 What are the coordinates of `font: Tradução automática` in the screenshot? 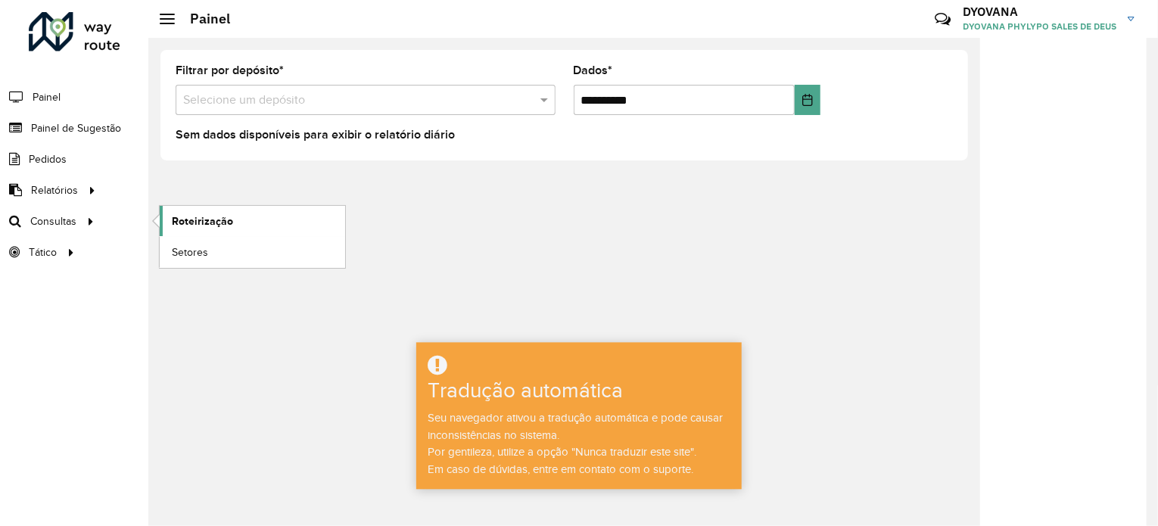 It's located at (525, 391).